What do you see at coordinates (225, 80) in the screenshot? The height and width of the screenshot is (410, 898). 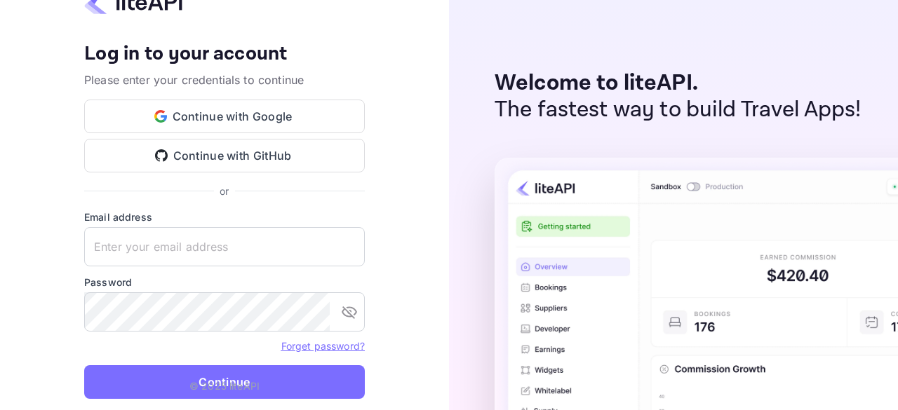 I see `p: Please enter your credentials to continue` at bounding box center [225, 80].